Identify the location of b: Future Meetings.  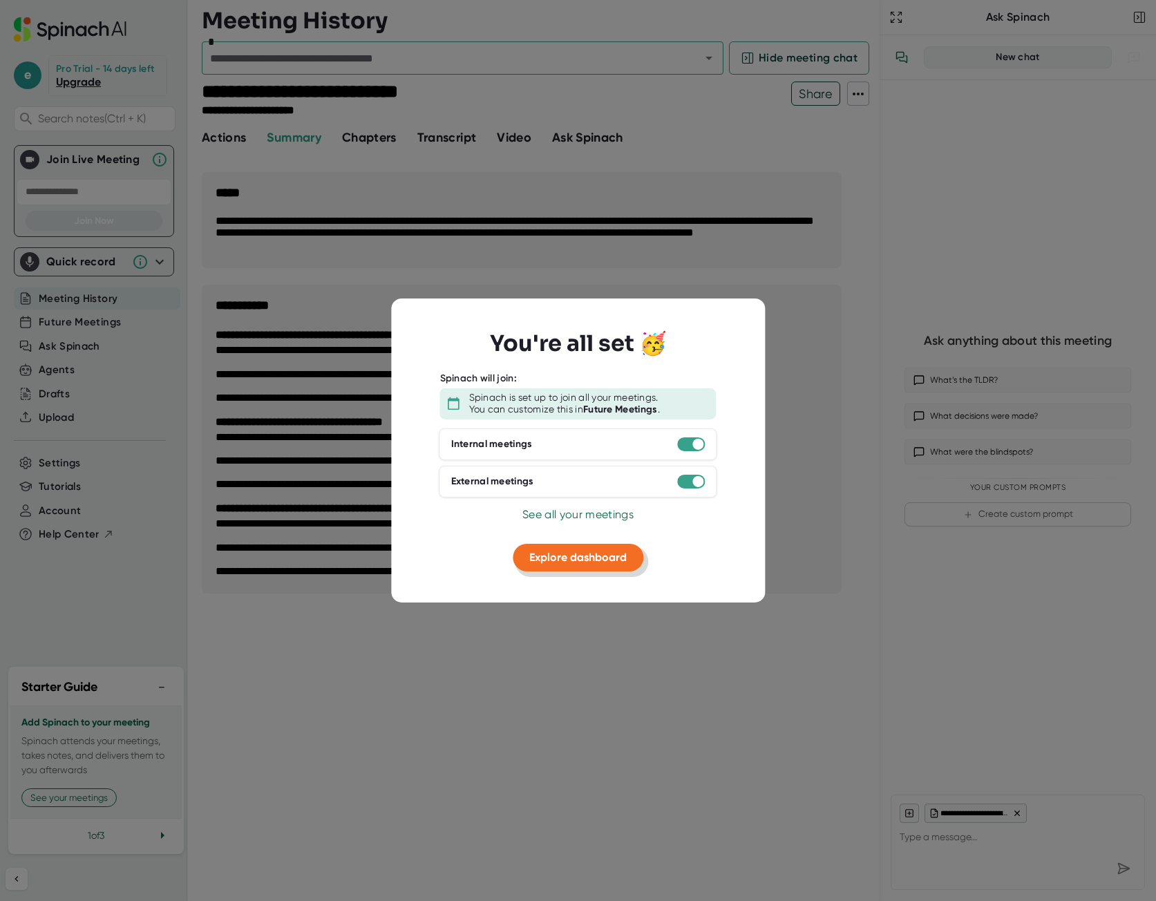
(621, 409).